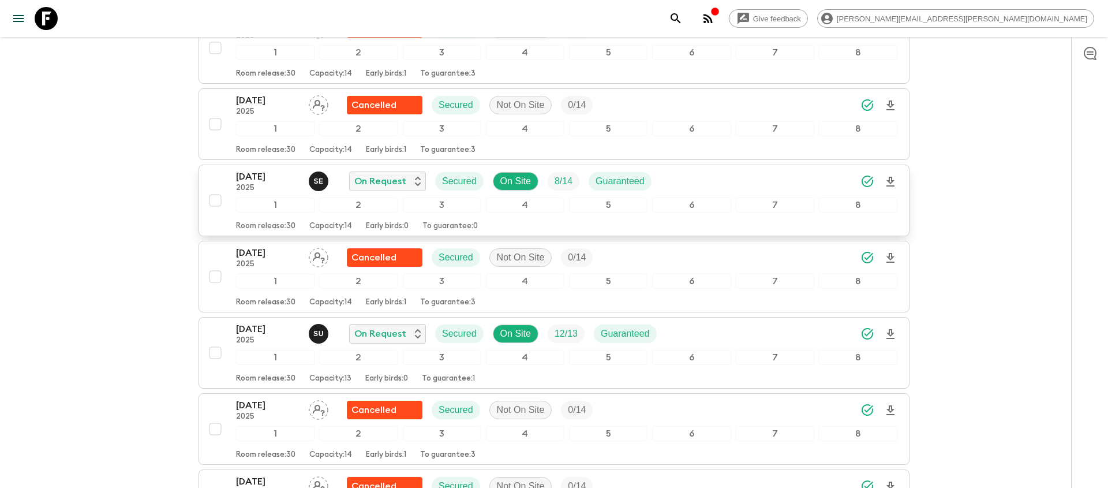  What do you see at coordinates (18, 18) in the screenshot?
I see `button: menu` at bounding box center [18, 18].